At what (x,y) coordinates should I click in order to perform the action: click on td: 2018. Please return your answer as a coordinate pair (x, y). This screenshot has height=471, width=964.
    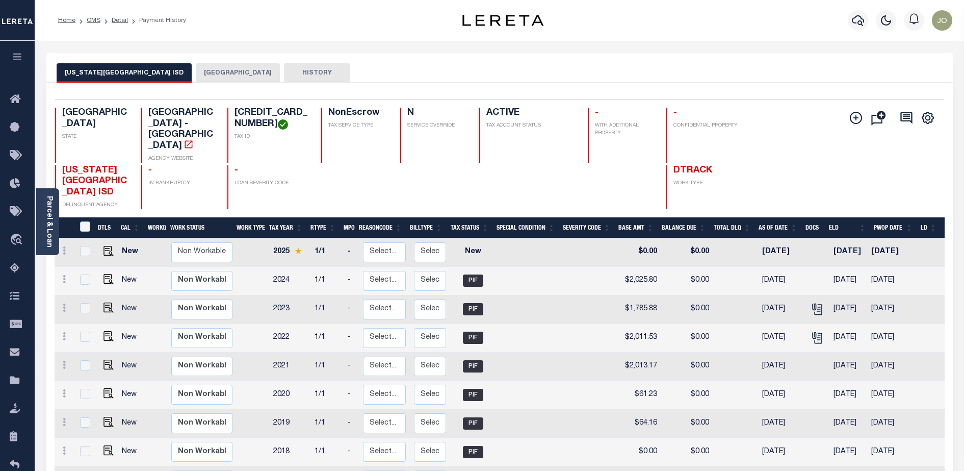
    Looking at the image, I should click on (290, 452).